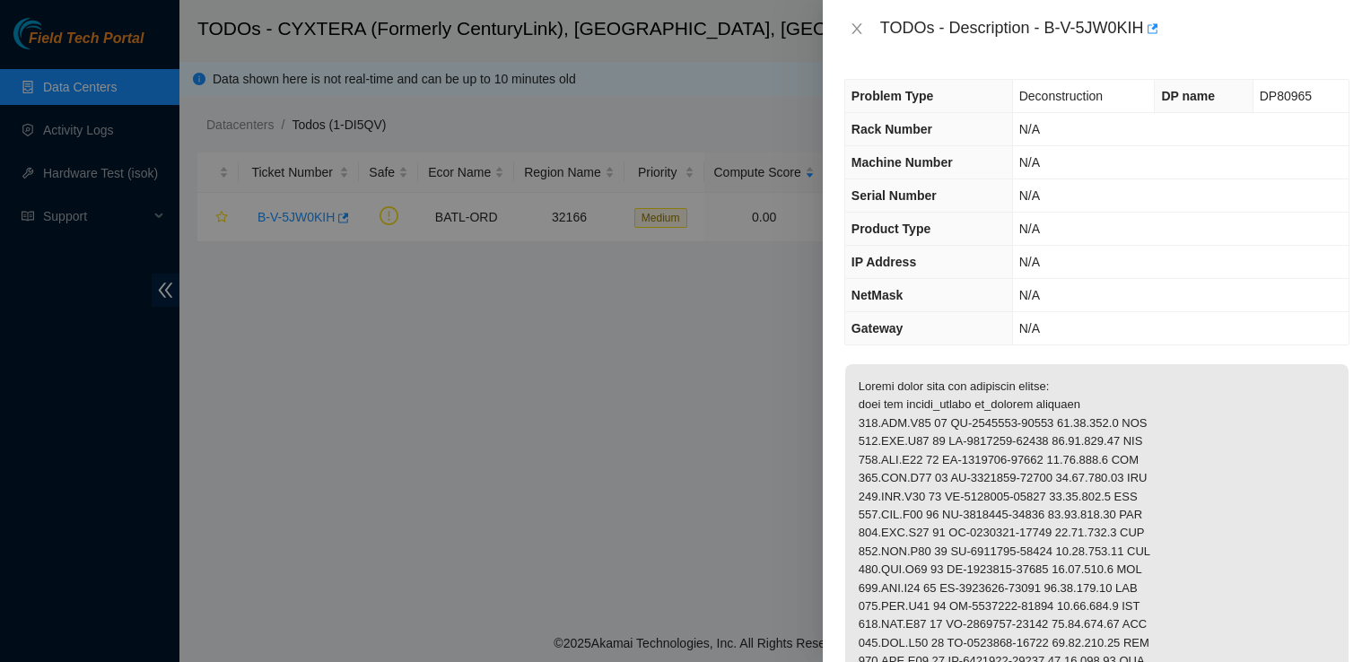 The width and height of the screenshot is (1371, 662). Describe the element at coordinates (893, 96) in the screenshot. I see `span: Problem Type` at that location.